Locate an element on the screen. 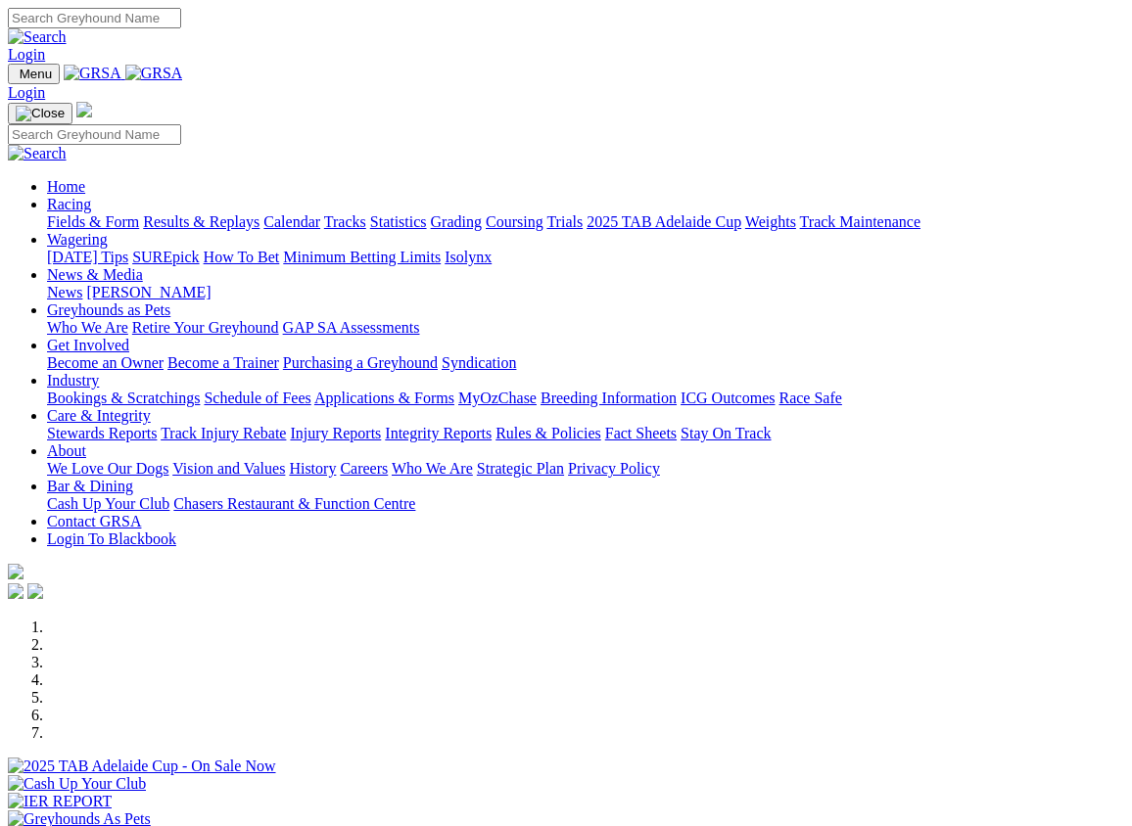  img: Close is located at coordinates (40, 114).